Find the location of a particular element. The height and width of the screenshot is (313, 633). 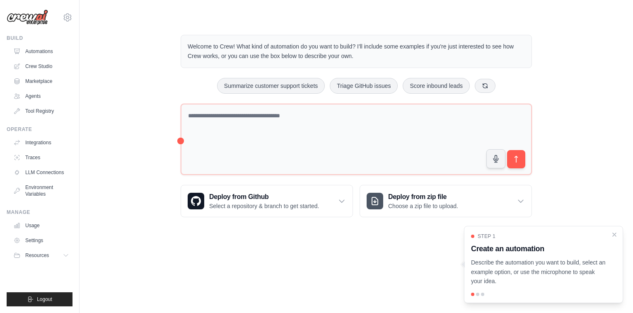

button: Summarize customer support tickets is located at coordinates (271, 86).